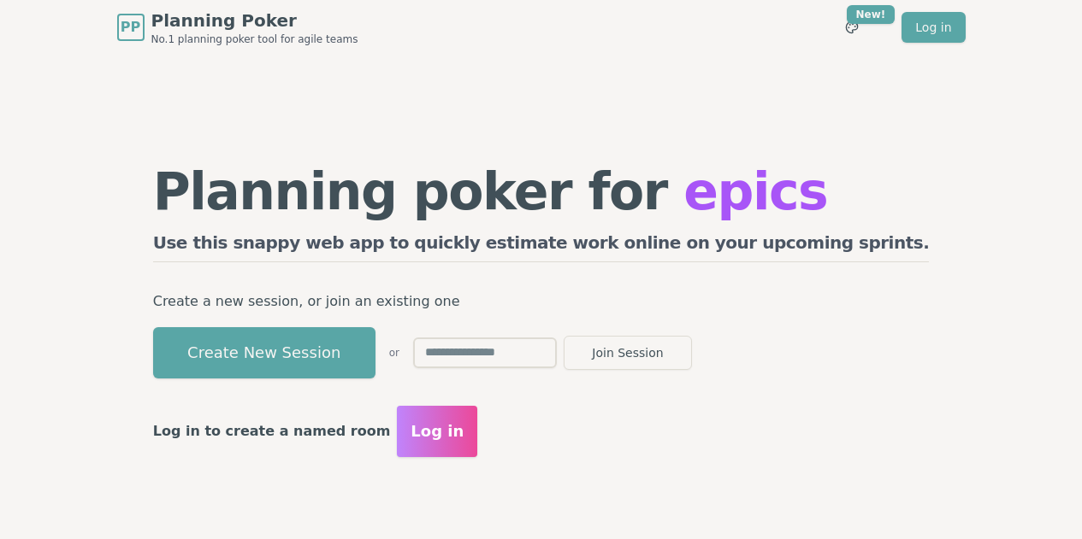 The height and width of the screenshot is (539, 1082). I want to click on a: Log in, so click(933, 27).